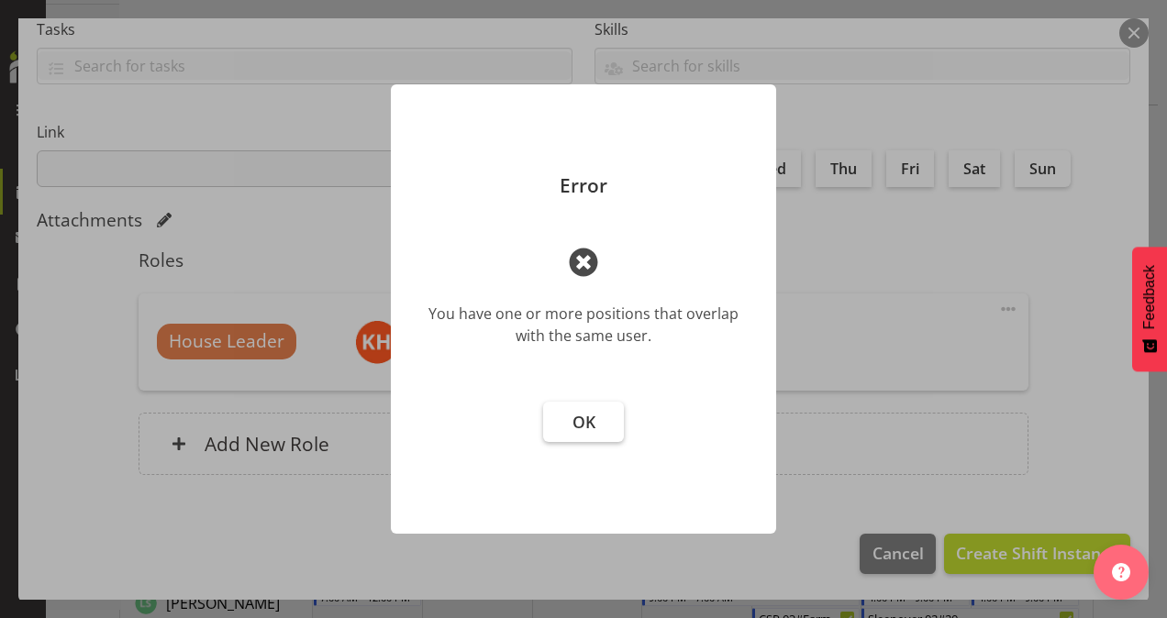  Describe the element at coordinates (583, 185) in the screenshot. I see `p: Error` at that location.